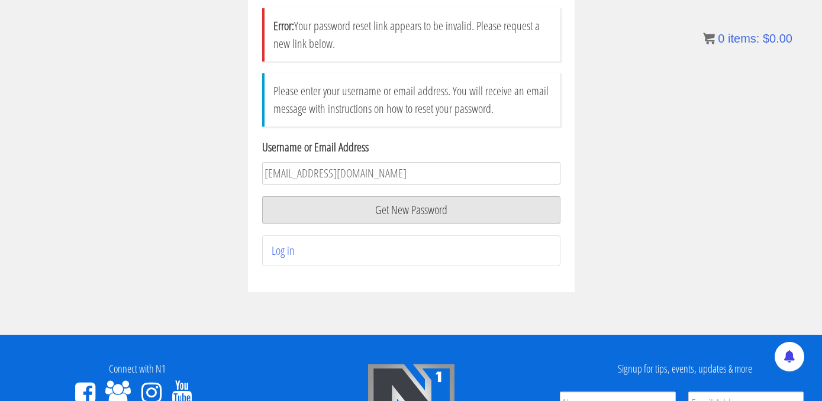 This screenshot has height=401, width=822. Describe the element at coordinates (283, 25) in the screenshot. I see `strong: Error:` at that location.